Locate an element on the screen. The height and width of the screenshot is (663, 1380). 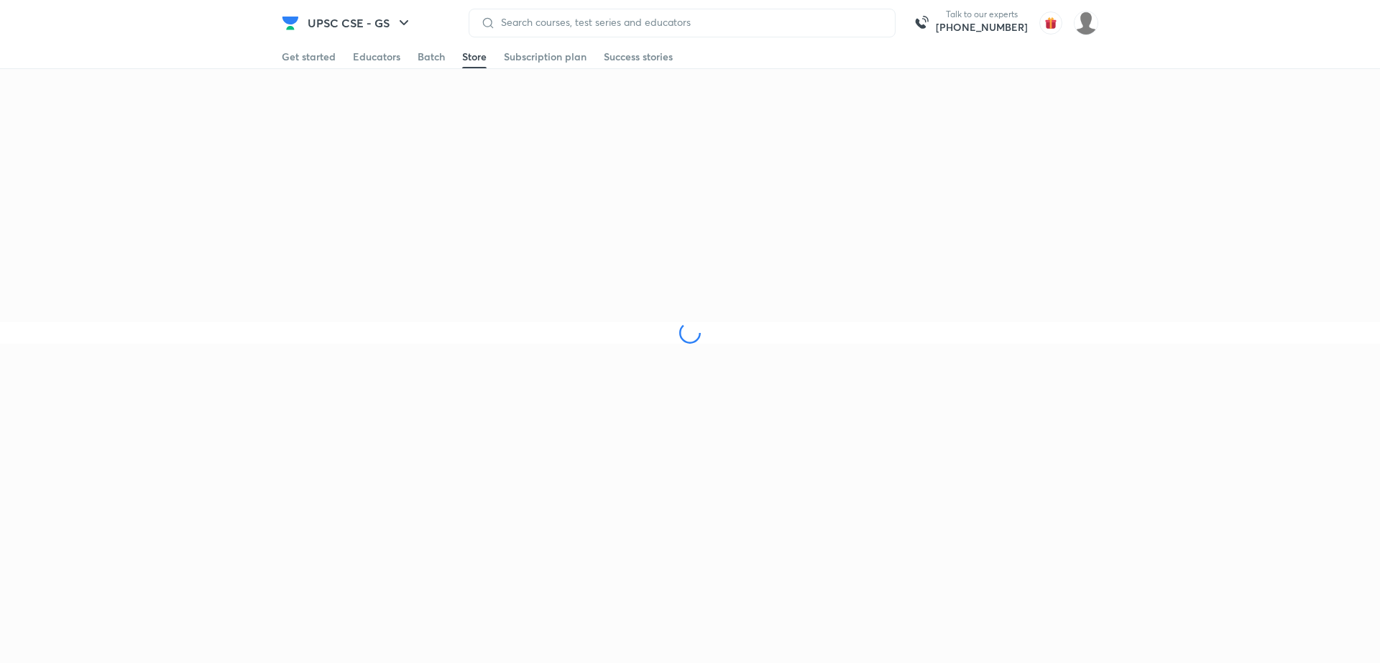
a: call-us is located at coordinates (922, 23).